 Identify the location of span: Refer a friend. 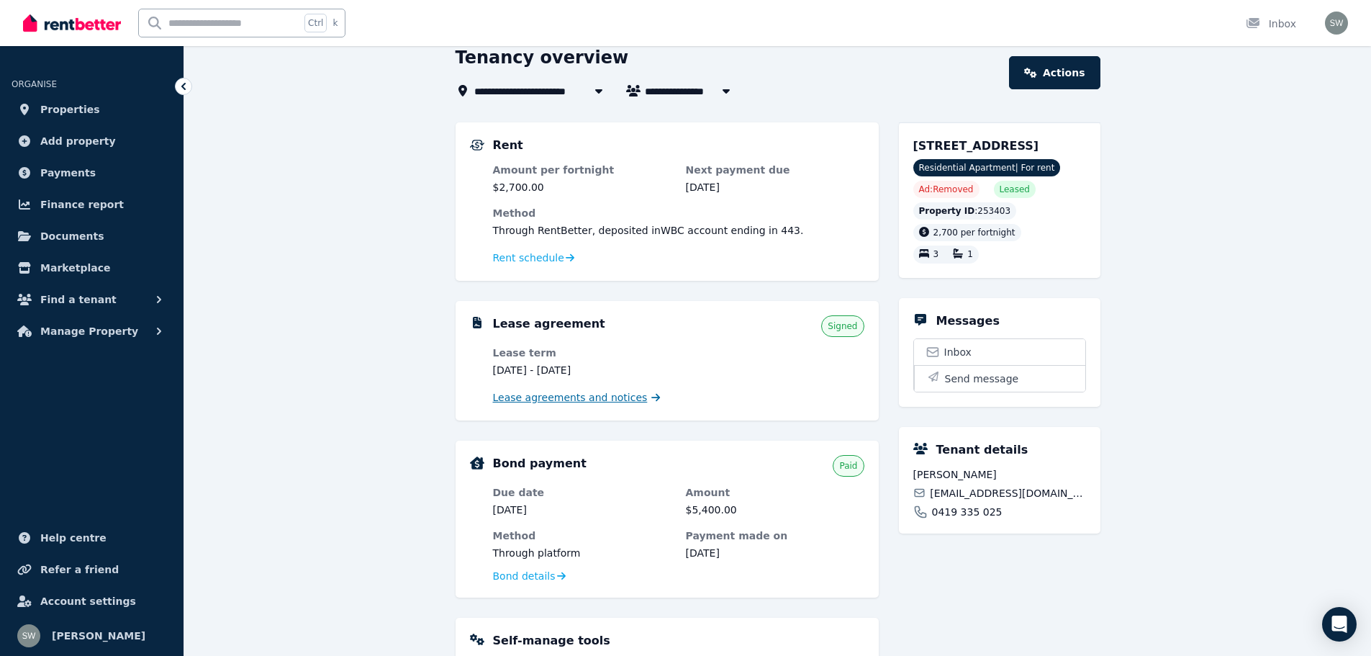
(79, 569).